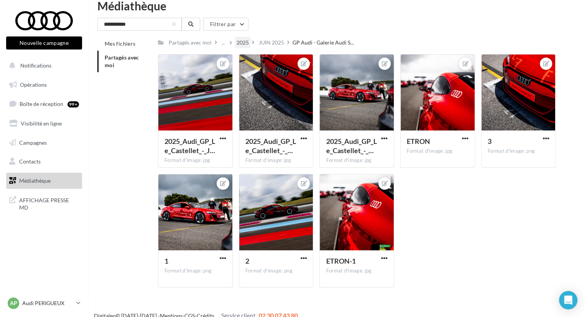  Describe the element at coordinates (44, 303) in the screenshot. I see `a: AP Audi PERIGUEUX` at that location.